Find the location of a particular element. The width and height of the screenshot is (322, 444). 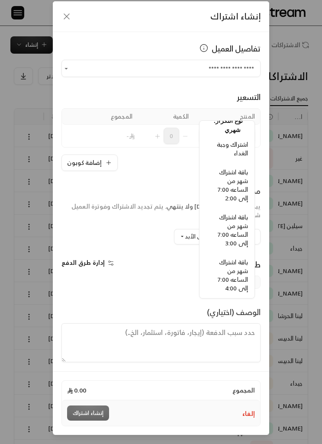

th: المنتج is located at coordinates (227, 116).